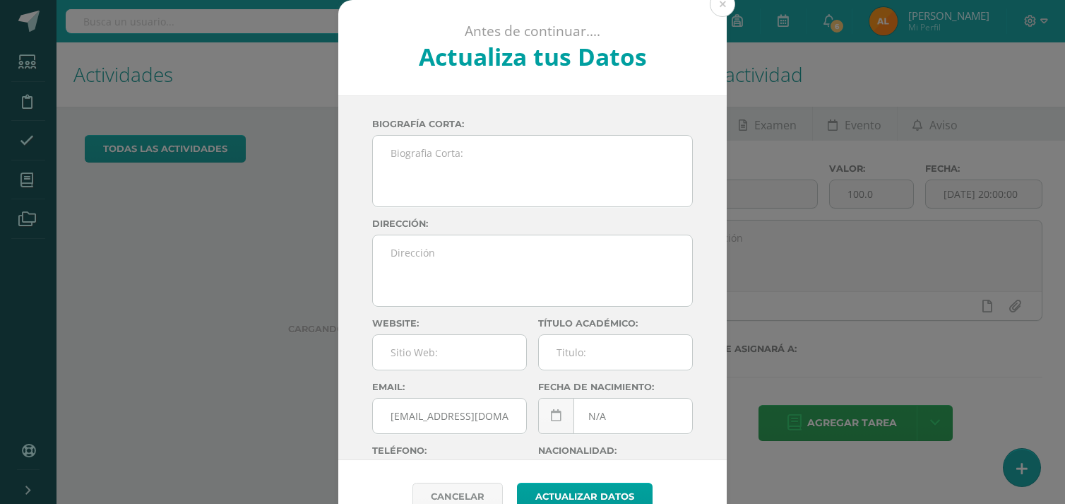 This screenshot has height=504, width=1065. Describe the element at coordinates (449, 450) in the screenshot. I see `label: Teléfono:` at that location.